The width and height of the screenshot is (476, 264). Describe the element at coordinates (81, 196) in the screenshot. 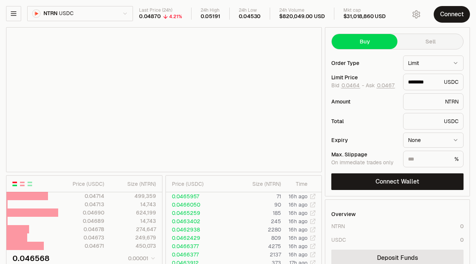

I see `div: 0.04714` at that location.